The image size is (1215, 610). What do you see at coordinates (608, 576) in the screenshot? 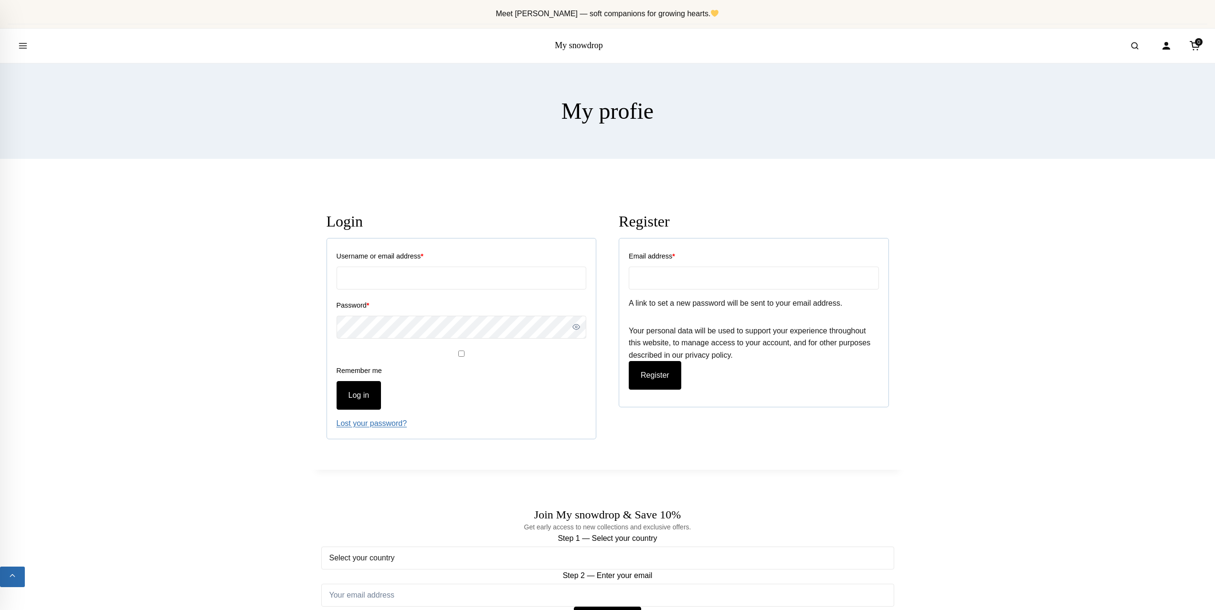
I see `label: Step 2 — Enter your email` at bounding box center [608, 576].